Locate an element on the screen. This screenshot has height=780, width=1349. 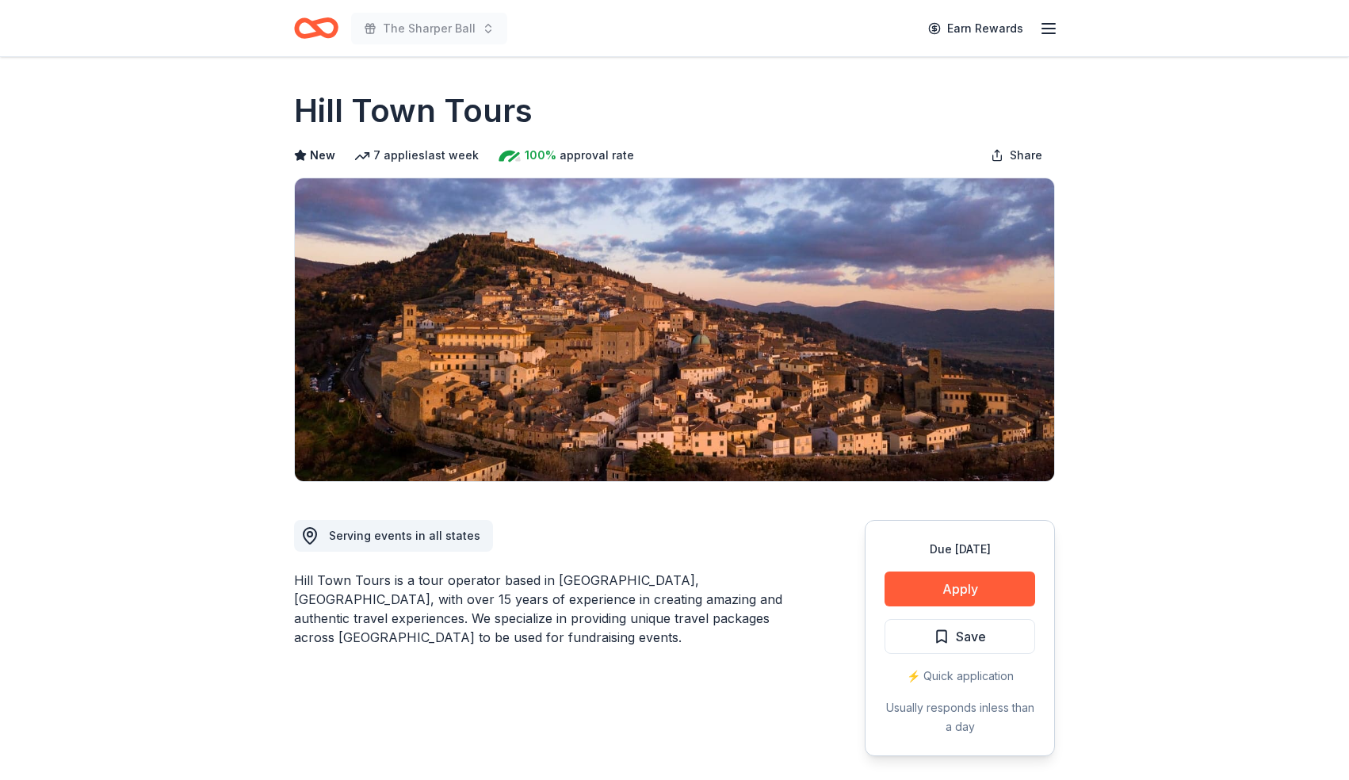
span: New is located at coordinates (323, 155).